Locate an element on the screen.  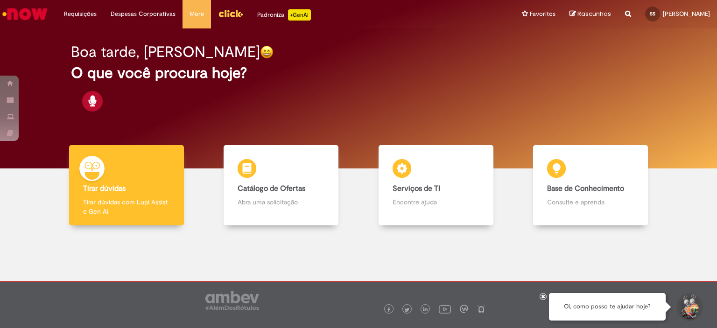
img: logo_footer_youtube.png is located at coordinates (445, 309).